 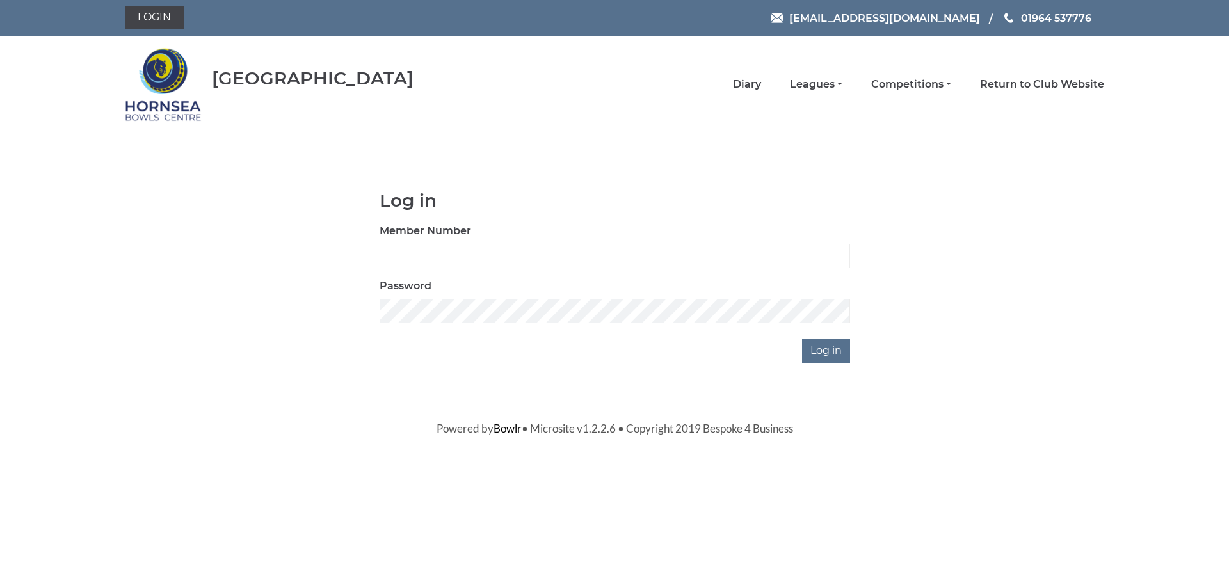 What do you see at coordinates (425, 231) in the screenshot?
I see `label: Member Number` at bounding box center [425, 231].